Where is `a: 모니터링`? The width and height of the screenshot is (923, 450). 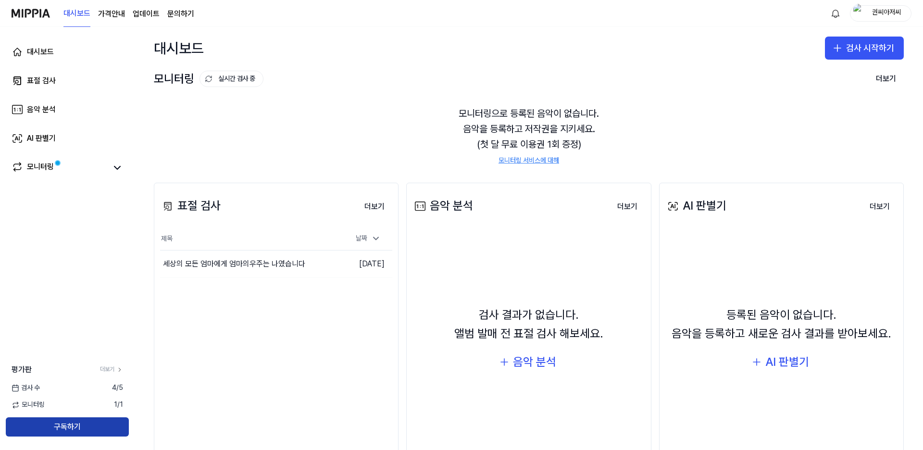 a: 모니터링 is located at coordinates (60, 168).